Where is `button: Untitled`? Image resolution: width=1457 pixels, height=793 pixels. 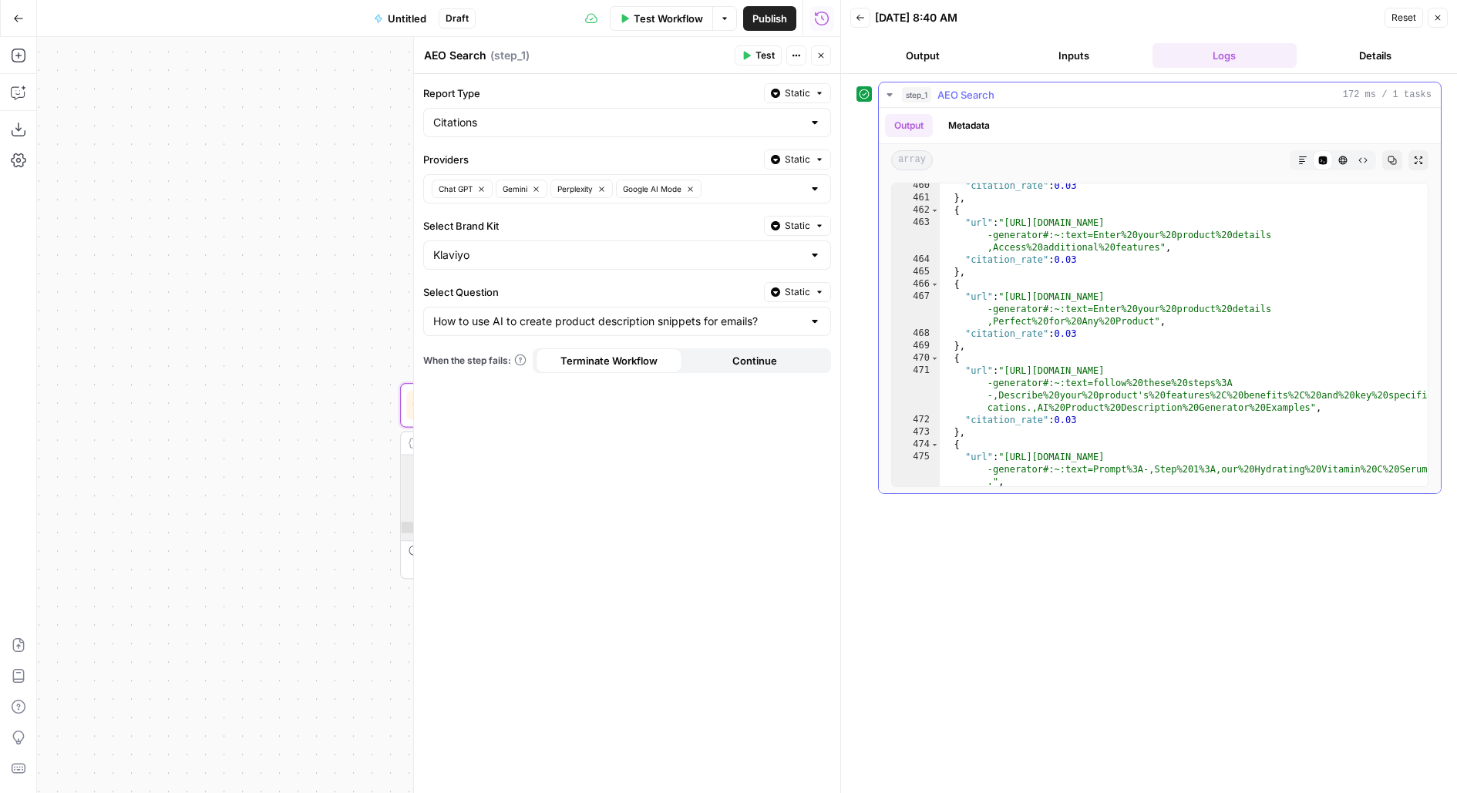 button: Untitled is located at coordinates (400, 18).